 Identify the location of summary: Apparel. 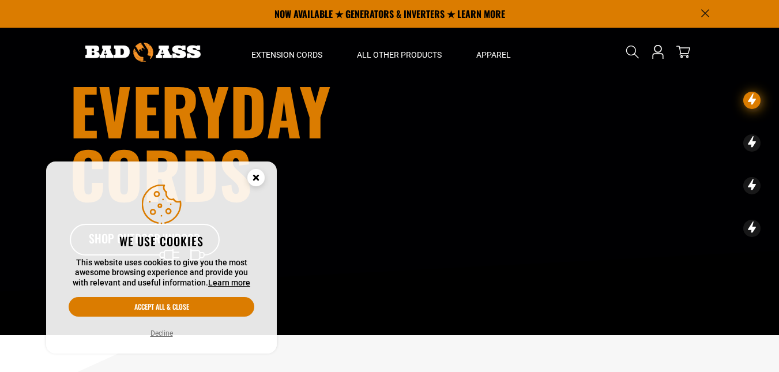
(494, 52).